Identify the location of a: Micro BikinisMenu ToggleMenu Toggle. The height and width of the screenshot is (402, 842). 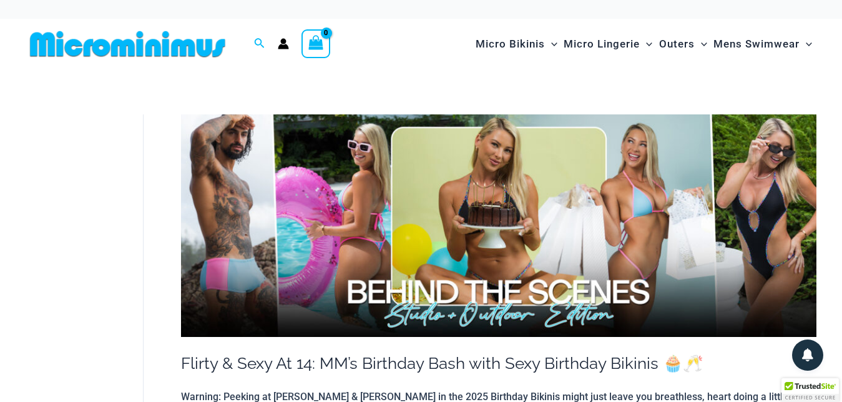
(516, 44).